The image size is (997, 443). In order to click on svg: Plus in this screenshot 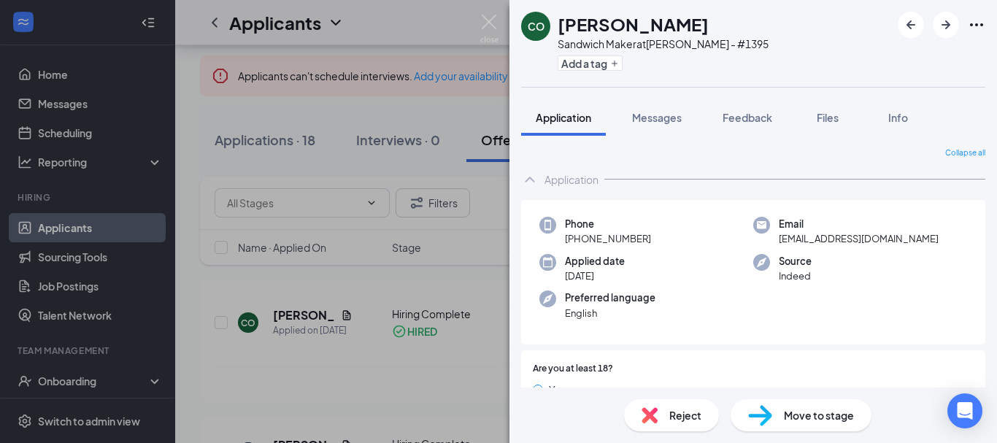, I will do `click(614, 63)`.